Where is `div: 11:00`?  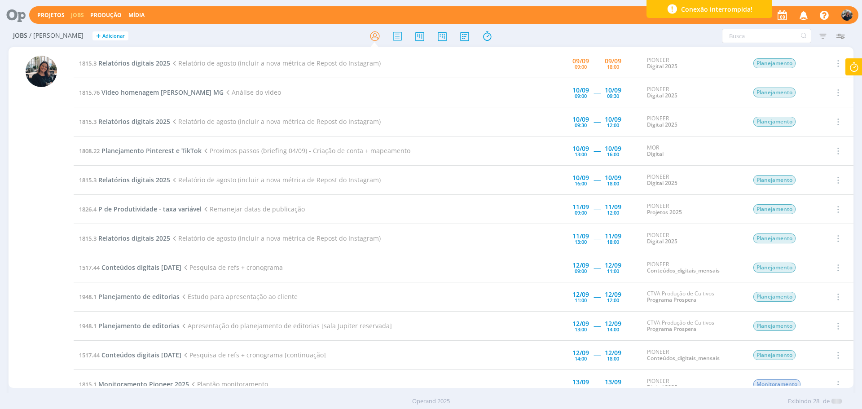
div: 11:00 is located at coordinates (613, 271).